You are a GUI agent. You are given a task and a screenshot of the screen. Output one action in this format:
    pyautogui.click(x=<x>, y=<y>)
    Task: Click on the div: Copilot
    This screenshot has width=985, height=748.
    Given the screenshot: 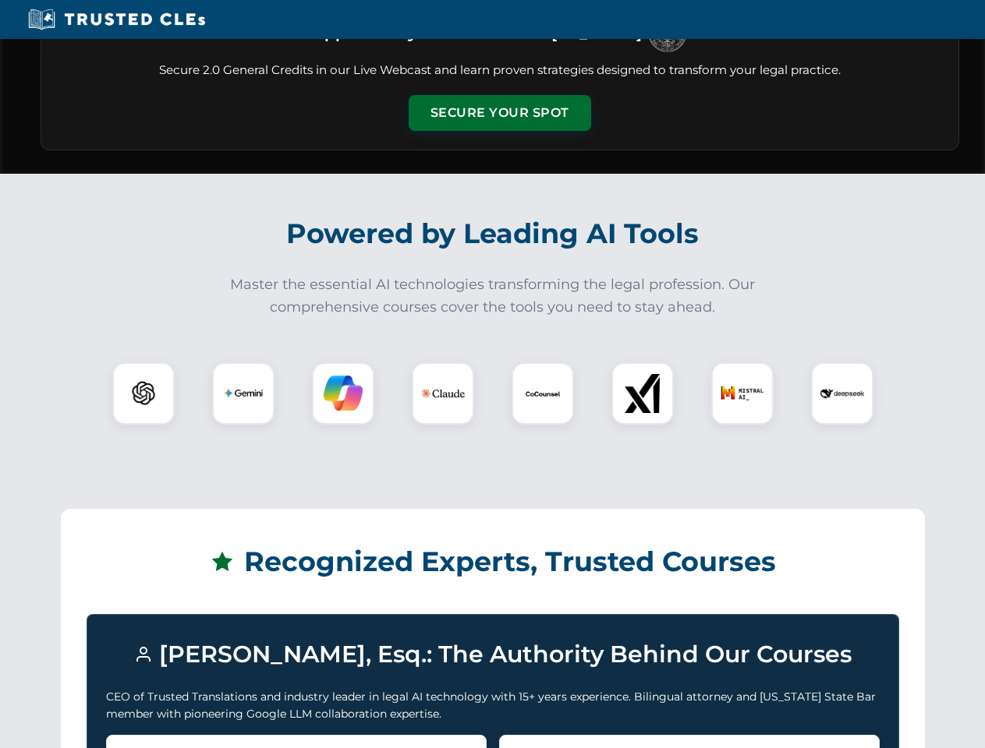 What is the action you would take?
    pyautogui.click(x=343, y=394)
    